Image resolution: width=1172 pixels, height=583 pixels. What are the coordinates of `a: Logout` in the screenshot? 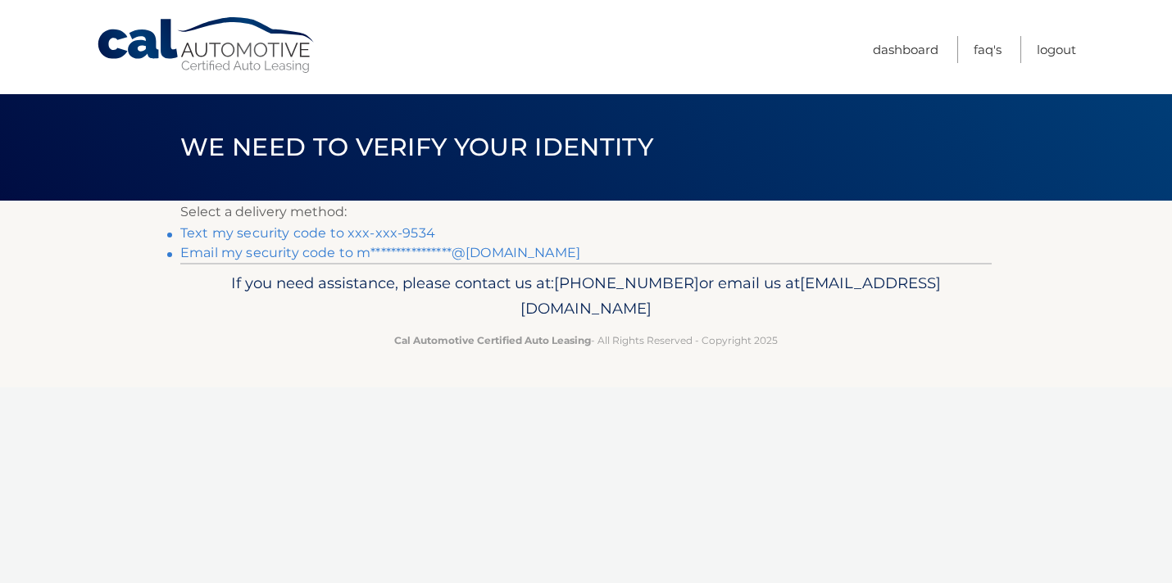 It's located at (1056, 49).